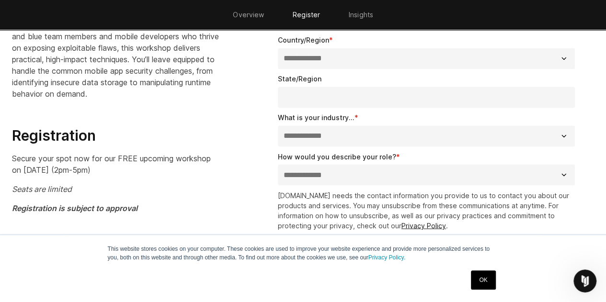  Describe the element at coordinates (116, 136) in the screenshot. I see `h3: Registration` at that location.